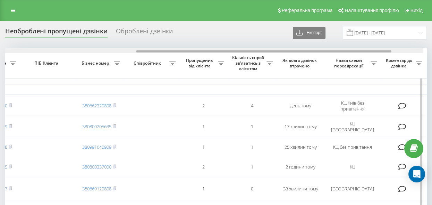  I want to click on td: 25 хвилин тому, so click(301, 147).